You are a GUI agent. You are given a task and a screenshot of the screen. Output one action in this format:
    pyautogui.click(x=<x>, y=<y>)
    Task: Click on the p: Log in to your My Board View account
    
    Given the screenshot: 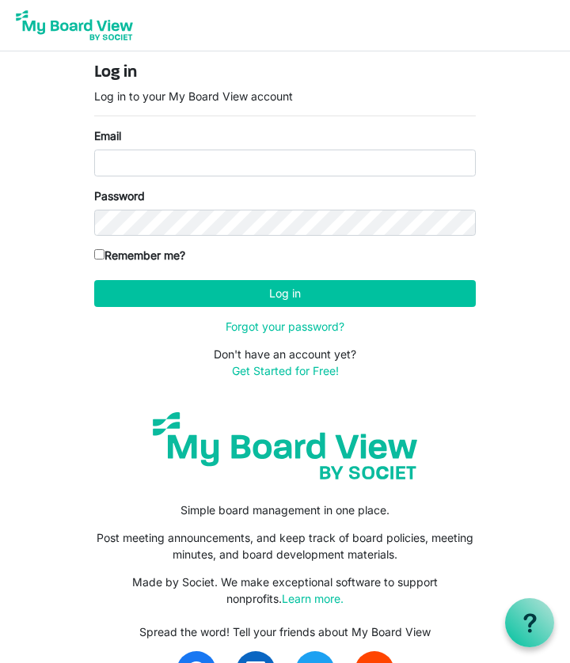 What is the action you would take?
    pyautogui.click(x=285, y=96)
    